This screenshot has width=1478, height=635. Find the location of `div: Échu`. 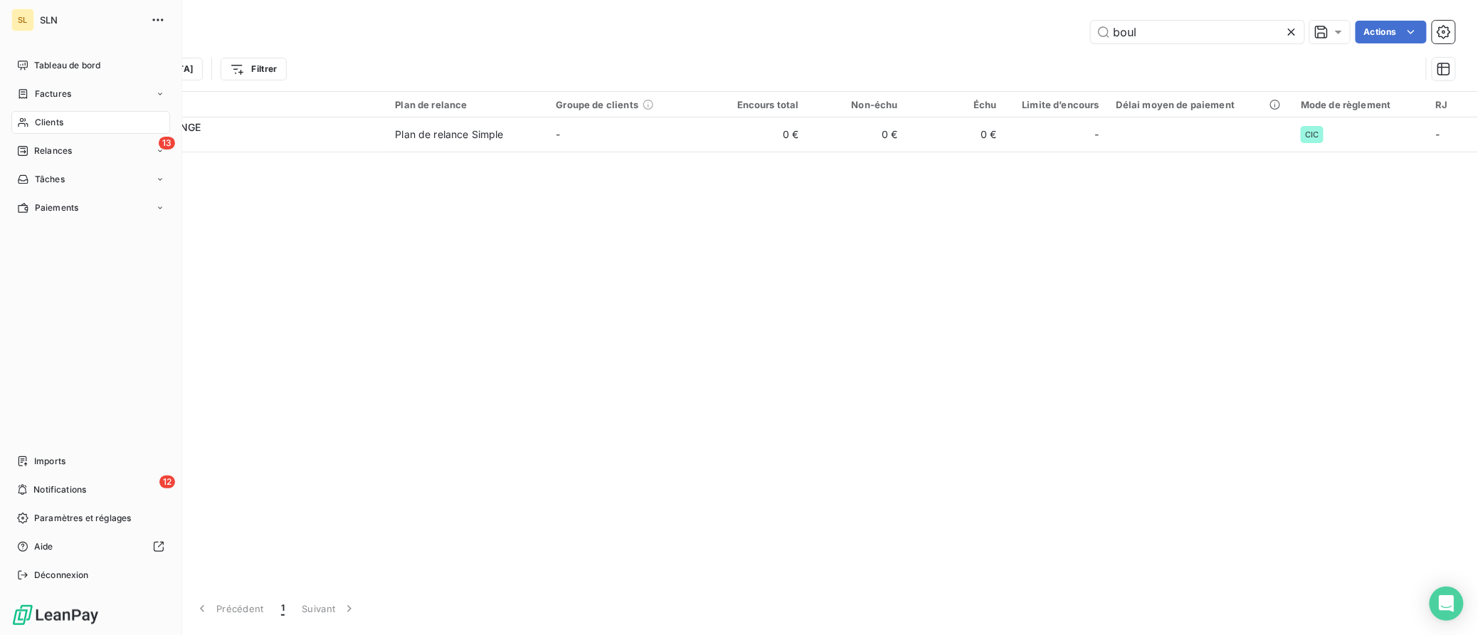

div: Échu is located at coordinates (956, 105).